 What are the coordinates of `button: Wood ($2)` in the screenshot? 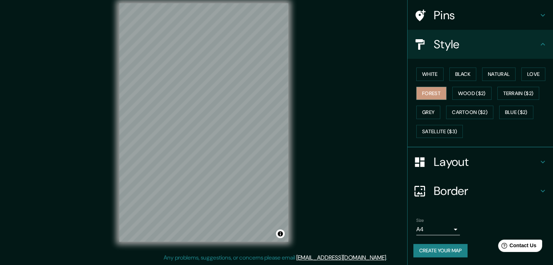 It's located at (472, 93).